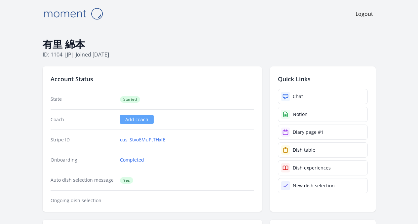 The height and width of the screenshot is (224, 418). Describe the element at coordinates (323, 168) in the screenshot. I see `a: Dish experiences` at that location.